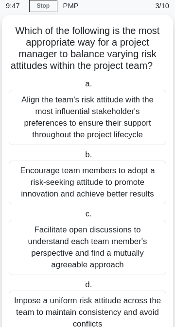 This screenshot has height=327, width=175. What do you see at coordinates (88, 84) in the screenshot?
I see `span: a.` at bounding box center [88, 84].